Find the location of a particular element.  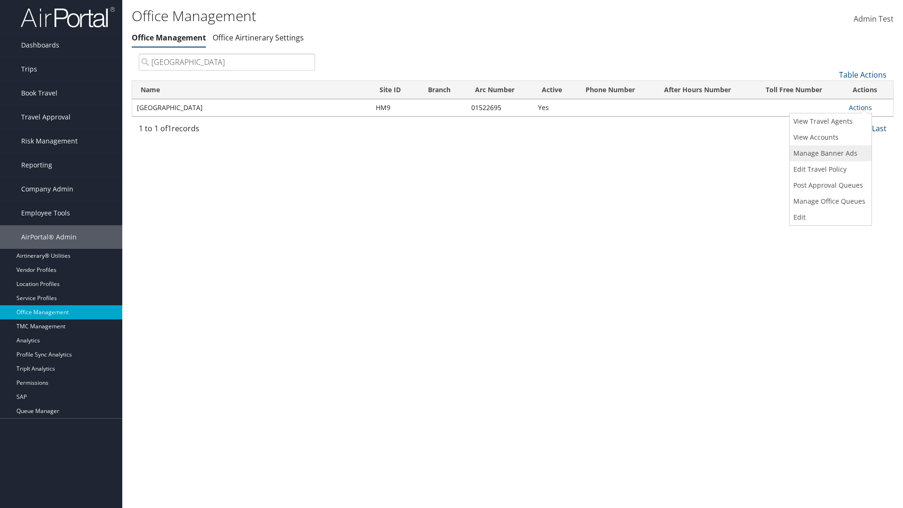

span: Reporting is located at coordinates (37, 165).